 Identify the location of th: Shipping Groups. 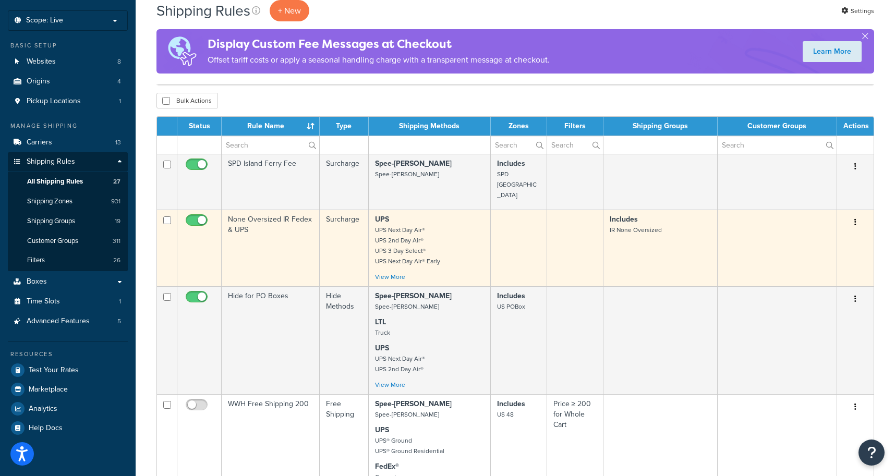
(661, 126).